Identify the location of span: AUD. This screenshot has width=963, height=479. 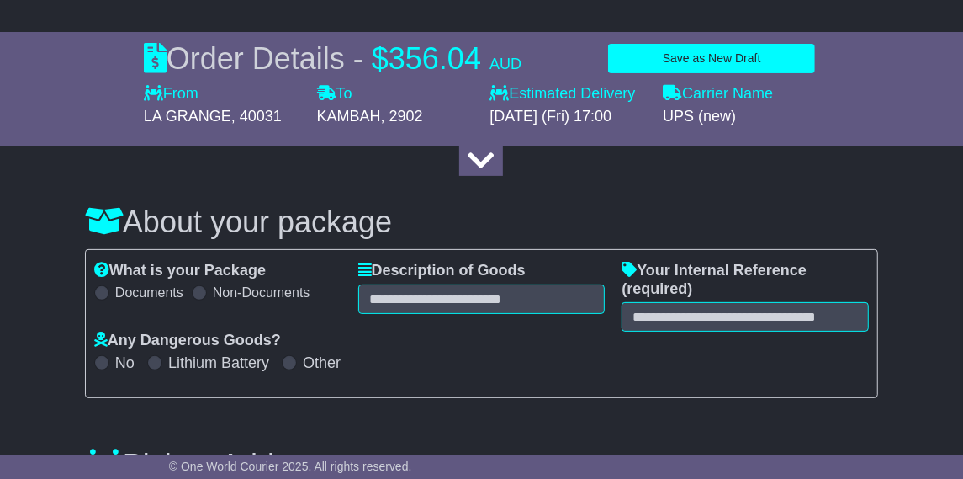
(506, 64).